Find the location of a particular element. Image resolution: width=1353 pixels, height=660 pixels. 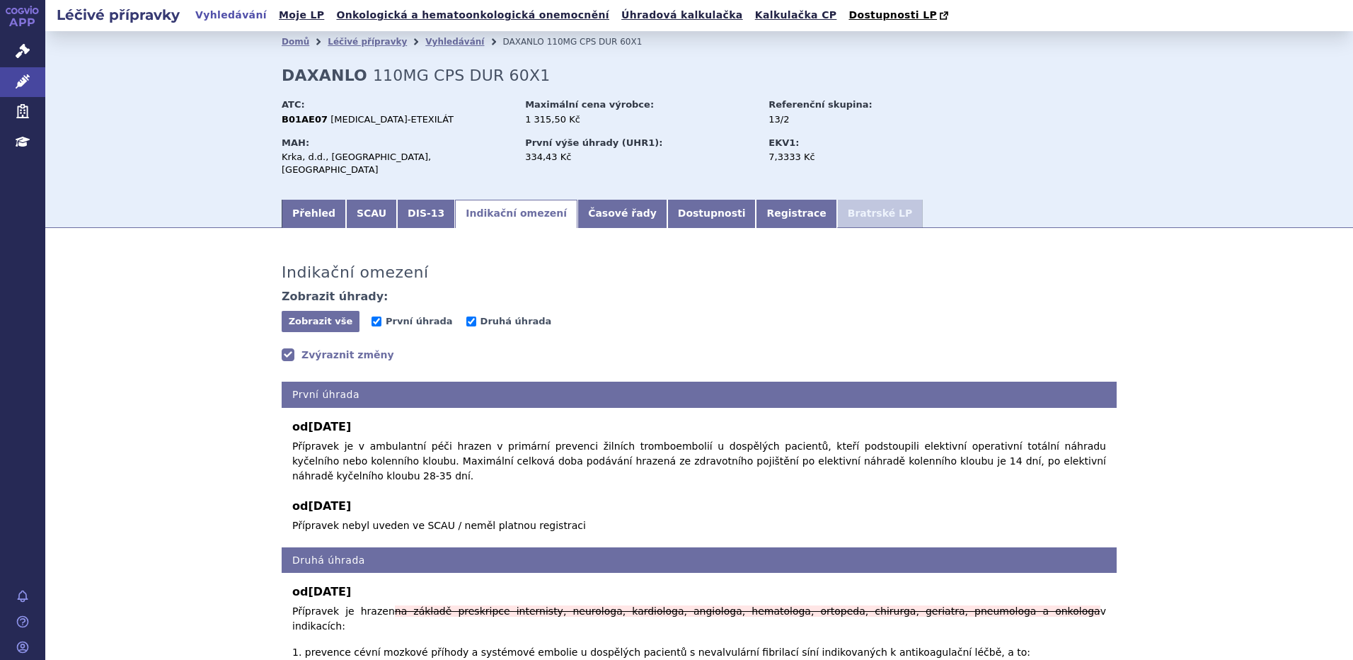

strong: EKV1: is located at coordinates (784, 142).